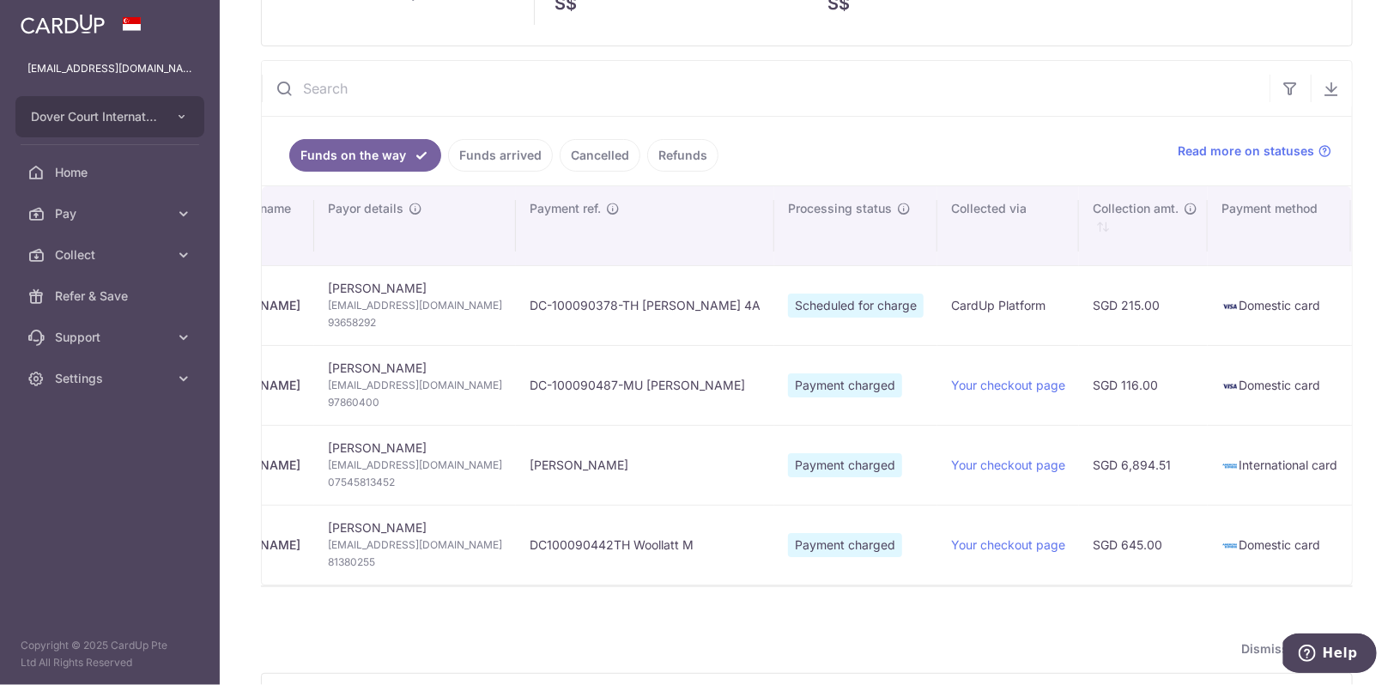 The width and height of the screenshot is (1394, 685). I want to click on span: Collection amt., so click(1135, 209).